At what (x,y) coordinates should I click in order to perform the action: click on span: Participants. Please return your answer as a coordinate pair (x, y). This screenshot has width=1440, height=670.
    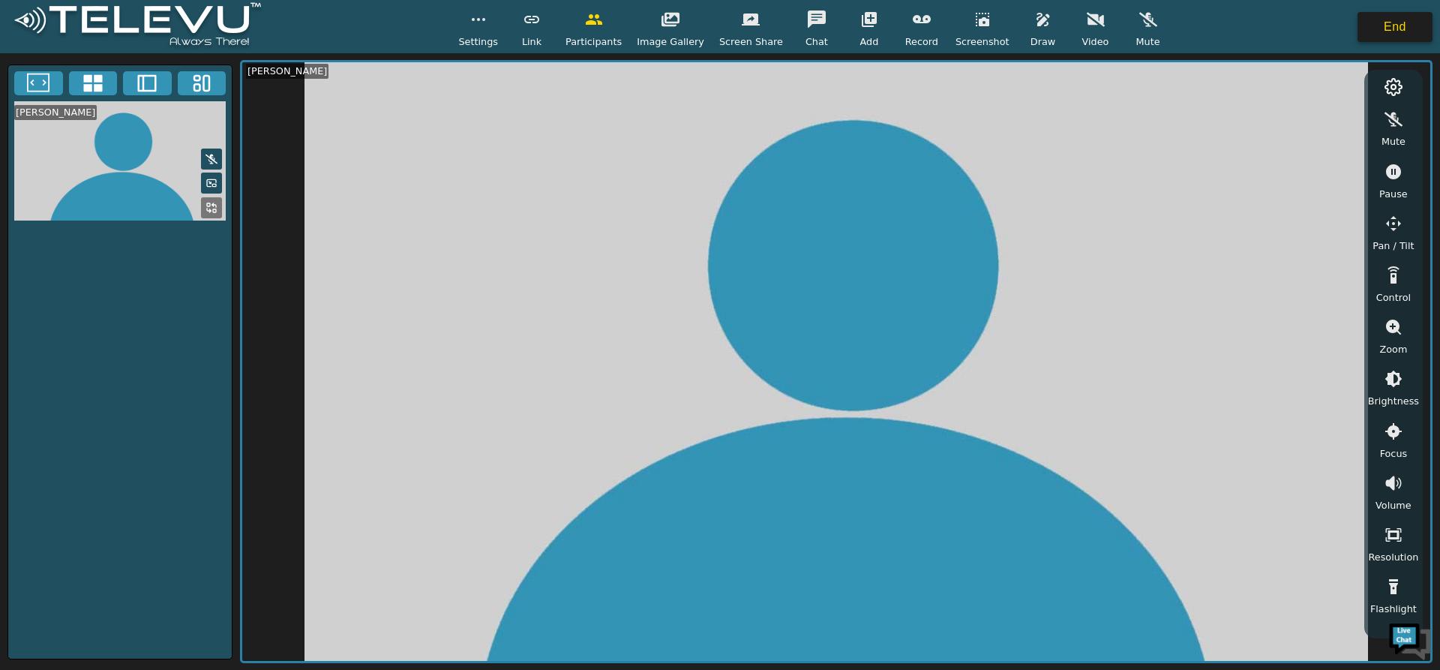
    Looking at the image, I should click on (593, 41).